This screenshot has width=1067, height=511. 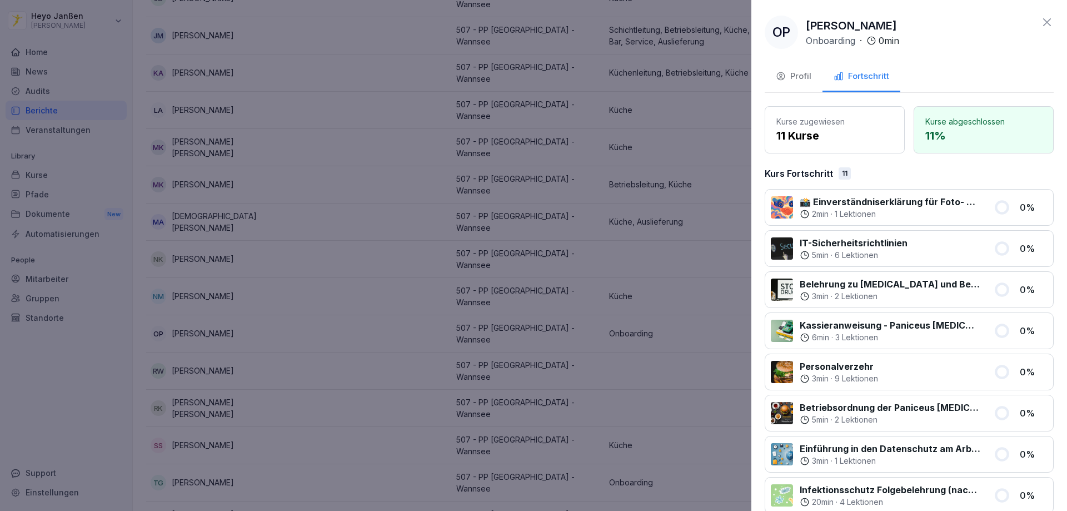 I want to click on p: 9 Lektionen, so click(x=857, y=379).